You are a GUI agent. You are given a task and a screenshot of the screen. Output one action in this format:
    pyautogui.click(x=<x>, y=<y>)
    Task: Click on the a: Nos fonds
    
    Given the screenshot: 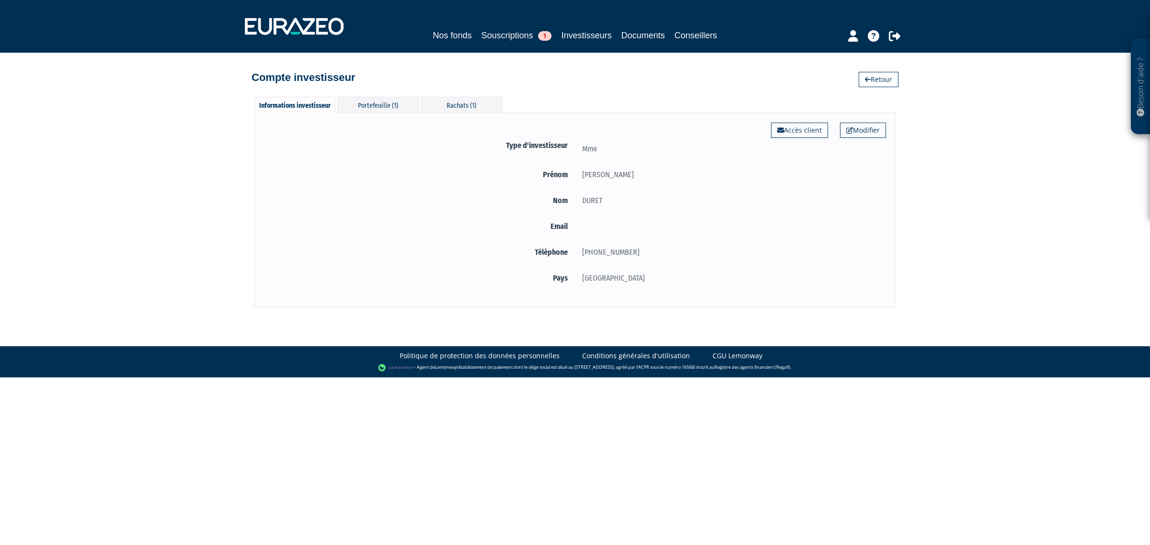 What is the action you would take?
    pyautogui.click(x=452, y=35)
    